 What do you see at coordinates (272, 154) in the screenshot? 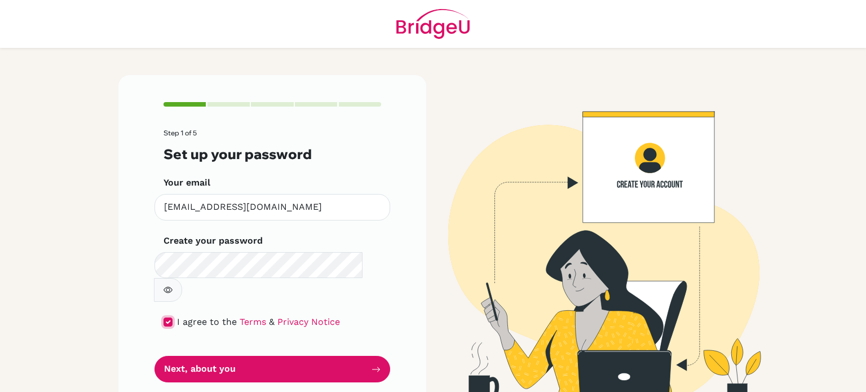
I see `h3: Set up your password` at bounding box center [272, 154].